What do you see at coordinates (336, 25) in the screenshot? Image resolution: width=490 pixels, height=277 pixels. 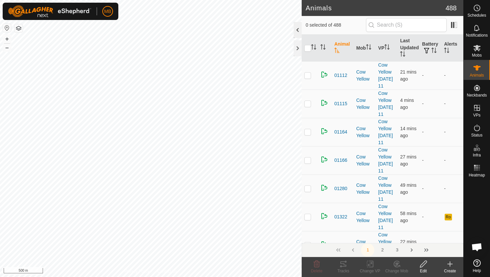 I see `span: 0 selected of 488` at bounding box center [336, 25].